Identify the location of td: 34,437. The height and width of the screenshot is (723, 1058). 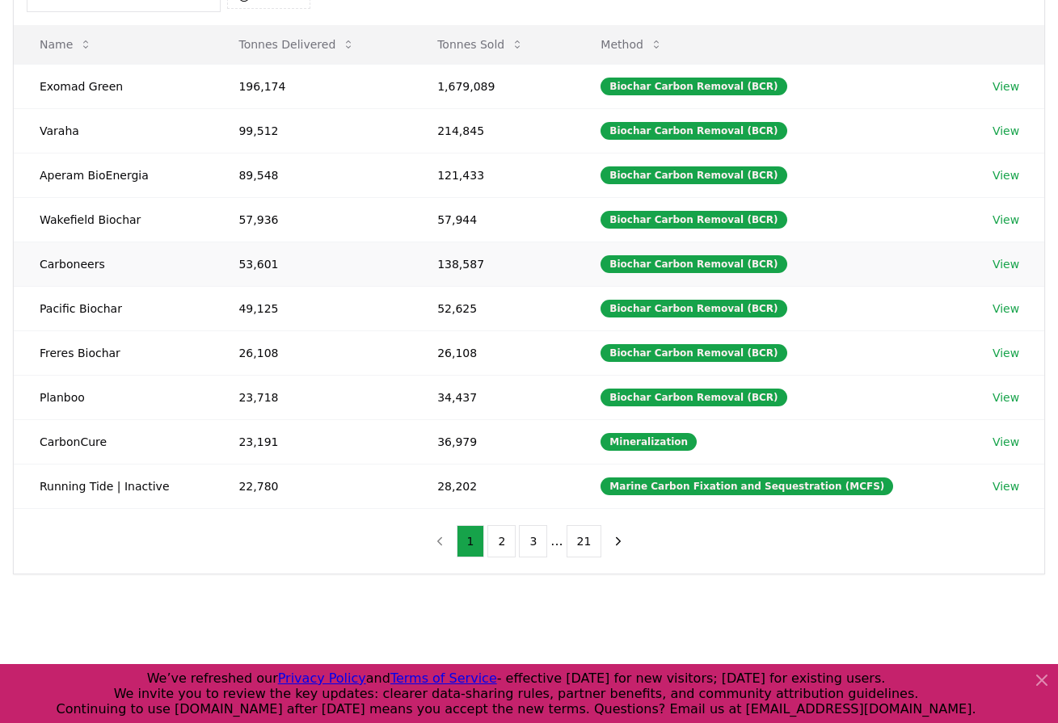
(493, 397).